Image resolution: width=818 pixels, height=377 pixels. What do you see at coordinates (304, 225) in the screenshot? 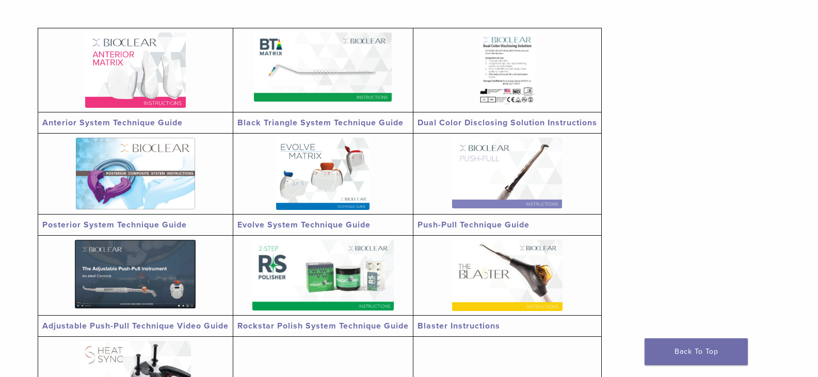
I see `a: Evolve System Technique Guide` at bounding box center [304, 225].